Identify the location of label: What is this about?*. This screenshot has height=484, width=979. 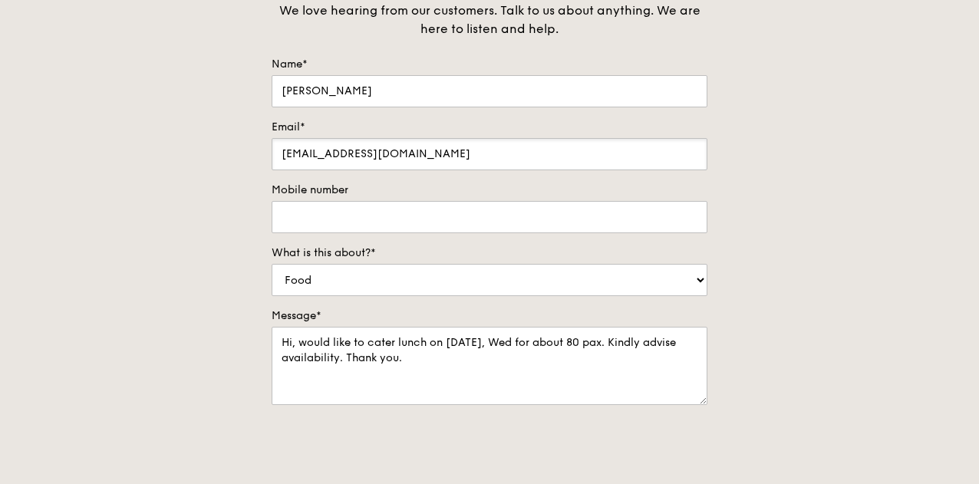
(490, 253).